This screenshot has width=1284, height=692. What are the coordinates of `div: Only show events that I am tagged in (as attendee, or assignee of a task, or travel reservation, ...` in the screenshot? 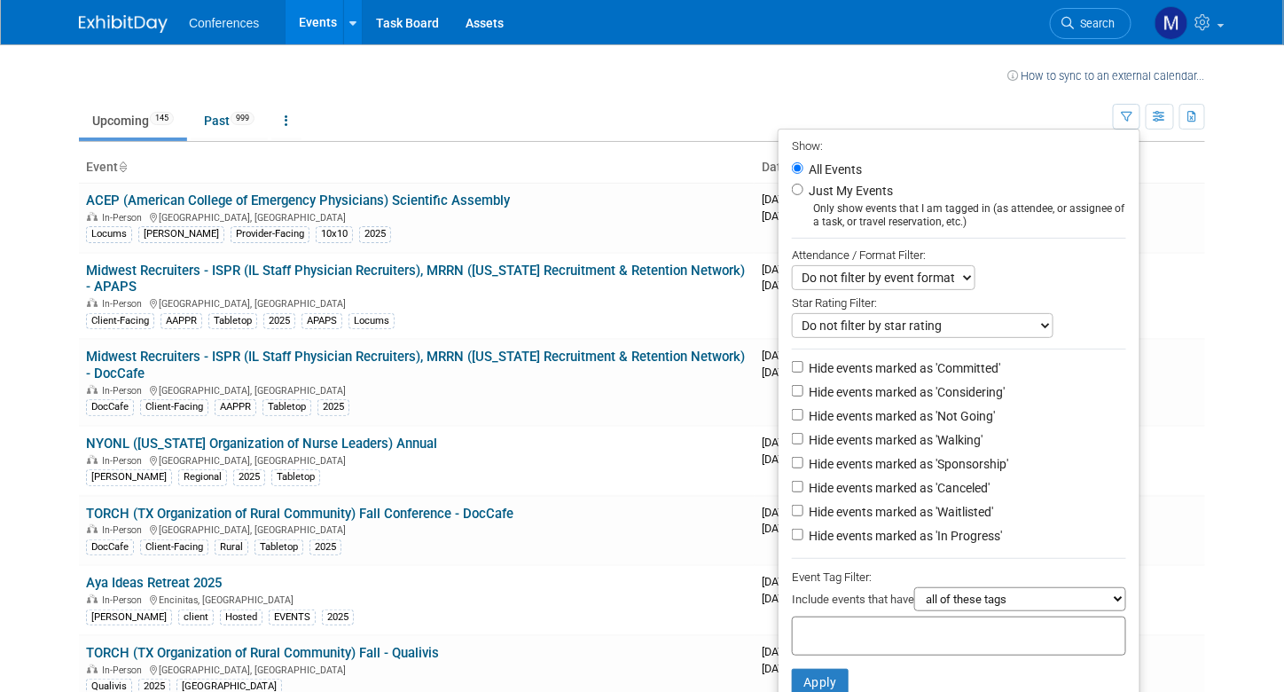 It's located at (959, 216).